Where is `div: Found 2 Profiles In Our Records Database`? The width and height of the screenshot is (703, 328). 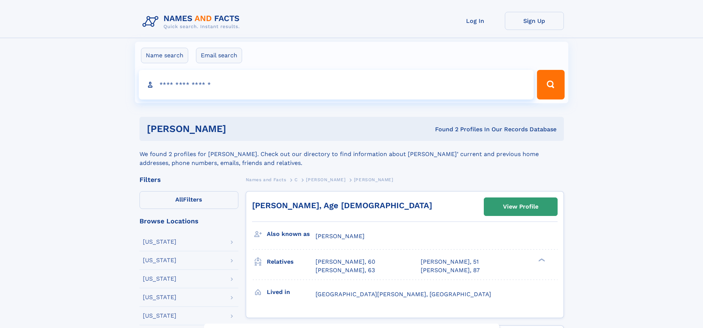 div: Found 2 Profiles In Our Records Database is located at coordinates (444, 129).